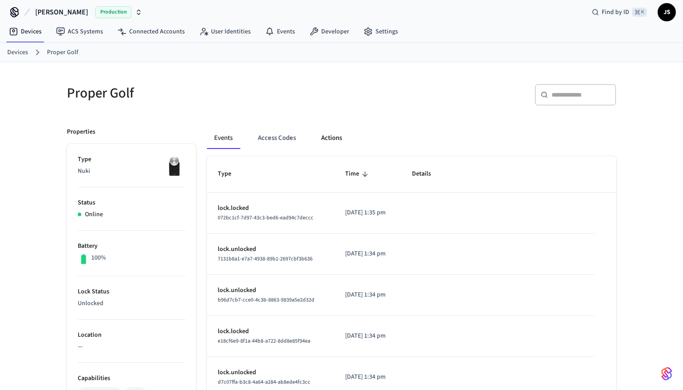  Describe the element at coordinates (131, 379) in the screenshot. I see `p: Capabilities` at that location.